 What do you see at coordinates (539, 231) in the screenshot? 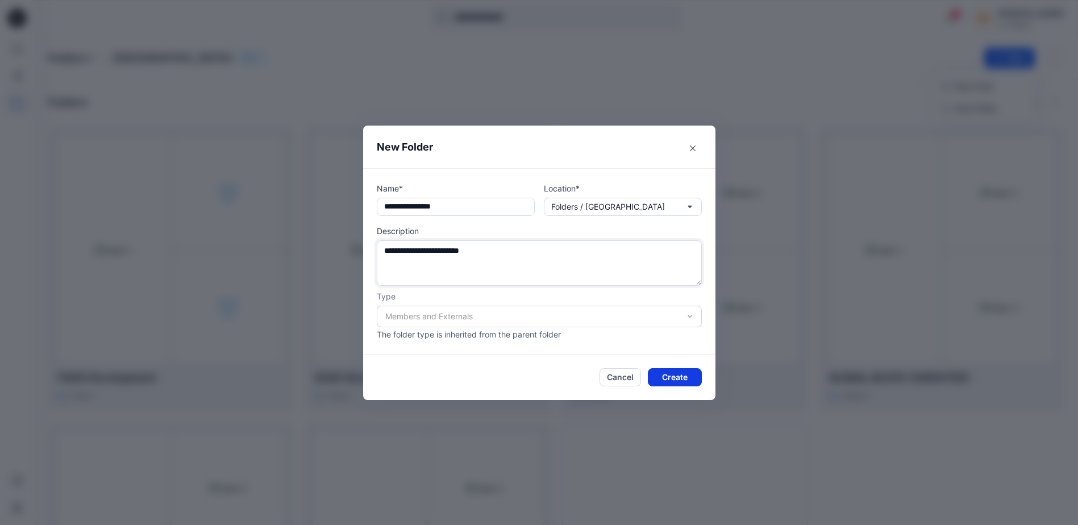
I see `p: Description` at bounding box center [539, 231].